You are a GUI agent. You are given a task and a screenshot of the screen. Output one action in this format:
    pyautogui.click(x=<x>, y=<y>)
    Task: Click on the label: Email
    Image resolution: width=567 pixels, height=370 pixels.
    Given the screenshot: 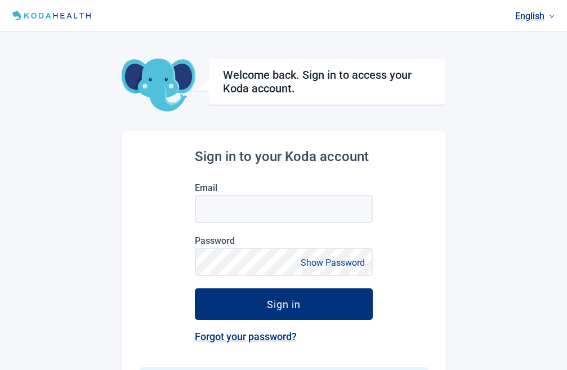 What is the action you would take?
    pyautogui.click(x=284, y=187)
    